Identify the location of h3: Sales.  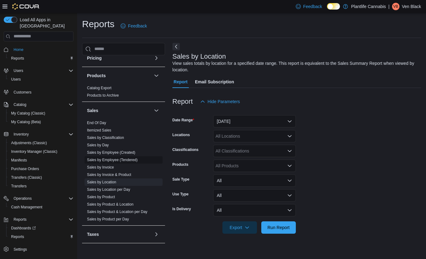
(93, 110).